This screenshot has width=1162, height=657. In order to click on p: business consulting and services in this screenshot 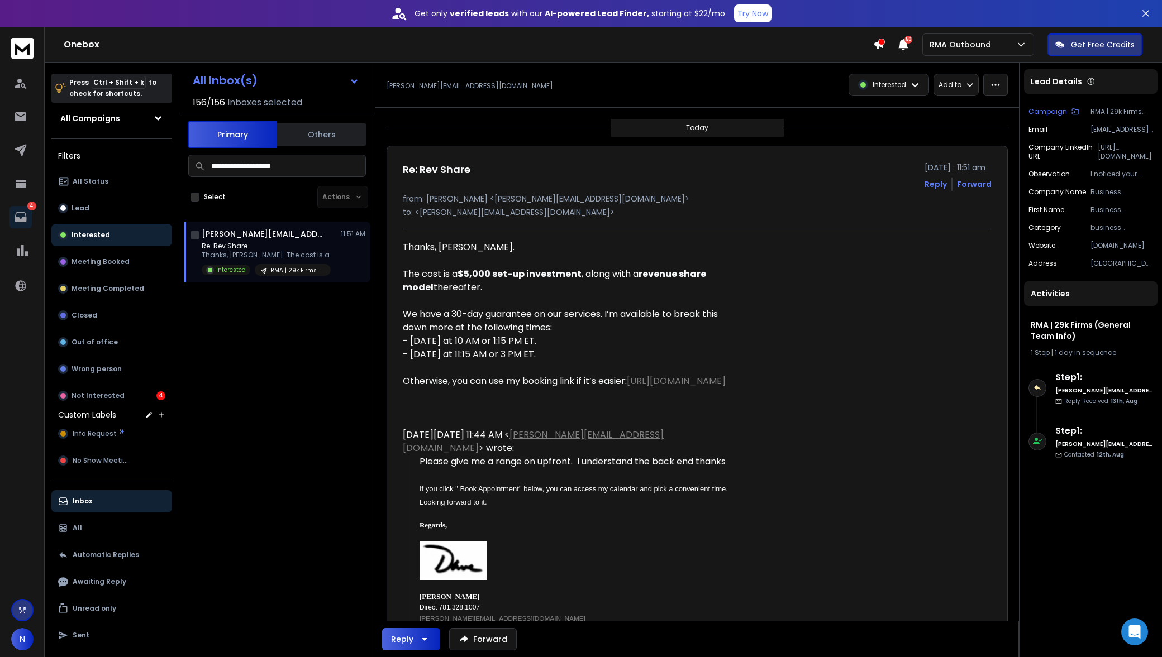, I will do `click(1121, 228)`.